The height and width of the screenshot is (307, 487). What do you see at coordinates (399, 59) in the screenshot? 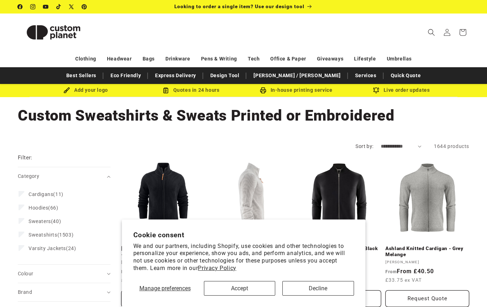
I see `a: Umbrellas` at bounding box center [399, 59].